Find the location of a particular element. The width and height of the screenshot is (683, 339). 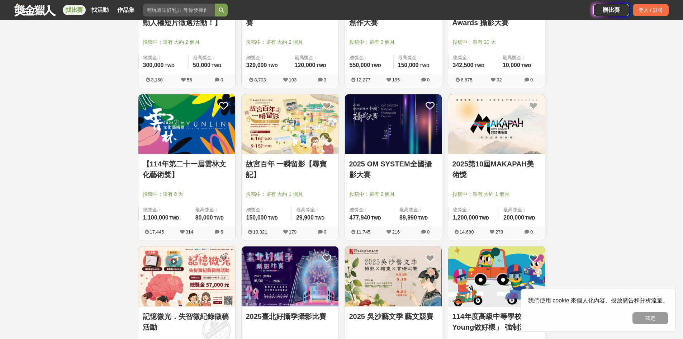

span: 投稿中：還有 大約 1 個月 is located at coordinates (290, 194).